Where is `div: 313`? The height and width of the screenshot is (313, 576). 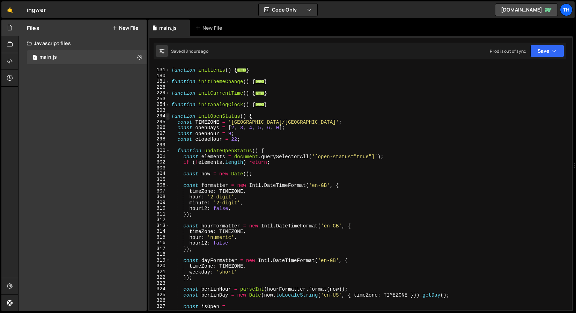
div: 313 is located at coordinates (159, 225).